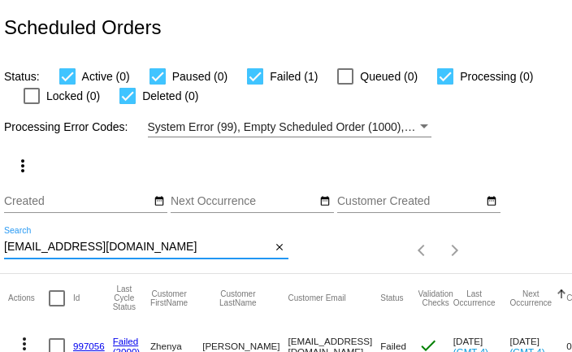  Describe the element at coordinates (73, 96) in the screenshot. I see `span: Locked (0)` at that location.